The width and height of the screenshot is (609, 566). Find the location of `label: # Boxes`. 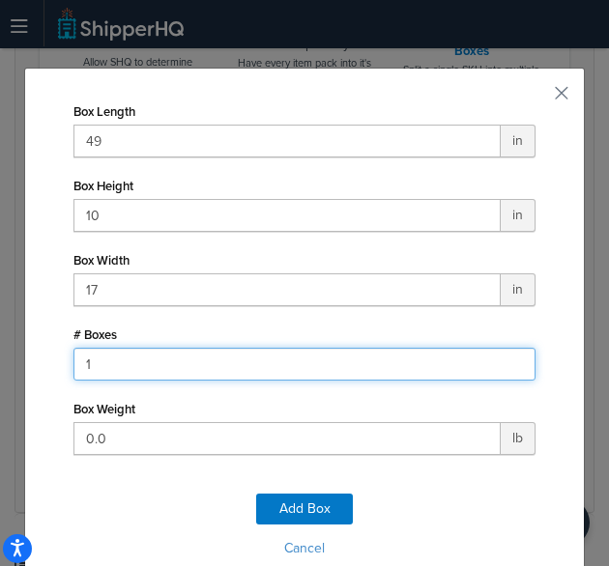

label: # Boxes is located at coordinates (95, 334).